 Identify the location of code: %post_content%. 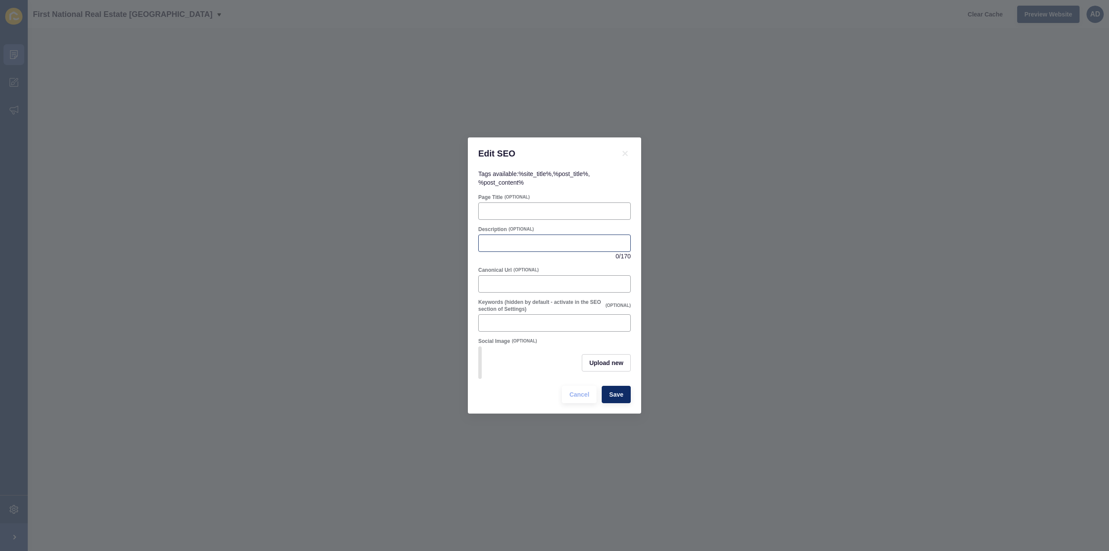
(501, 182).